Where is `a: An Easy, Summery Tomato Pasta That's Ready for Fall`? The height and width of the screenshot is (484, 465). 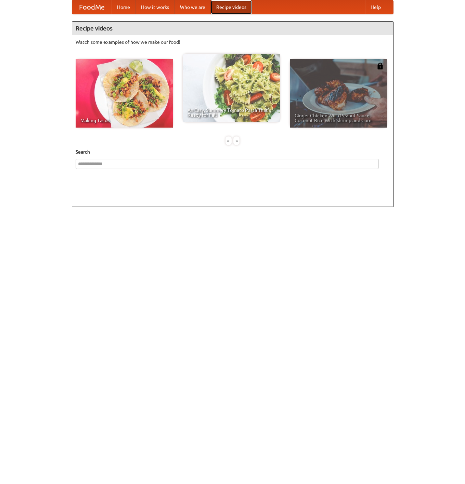 a: An Easy, Summery Tomato Pasta That's Ready for Fall is located at coordinates (231, 88).